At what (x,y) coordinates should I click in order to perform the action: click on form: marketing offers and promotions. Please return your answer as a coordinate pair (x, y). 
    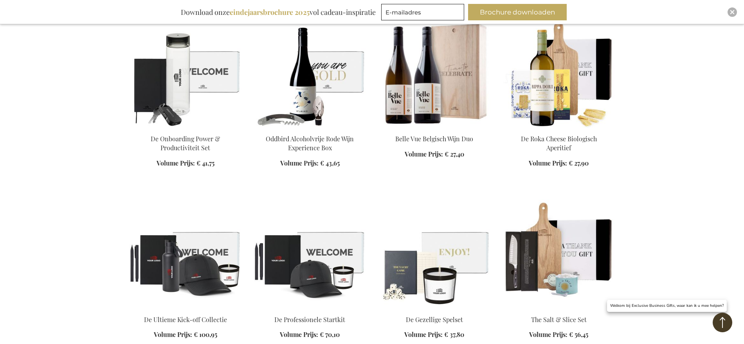
    Looking at the image, I should click on (424, 13).